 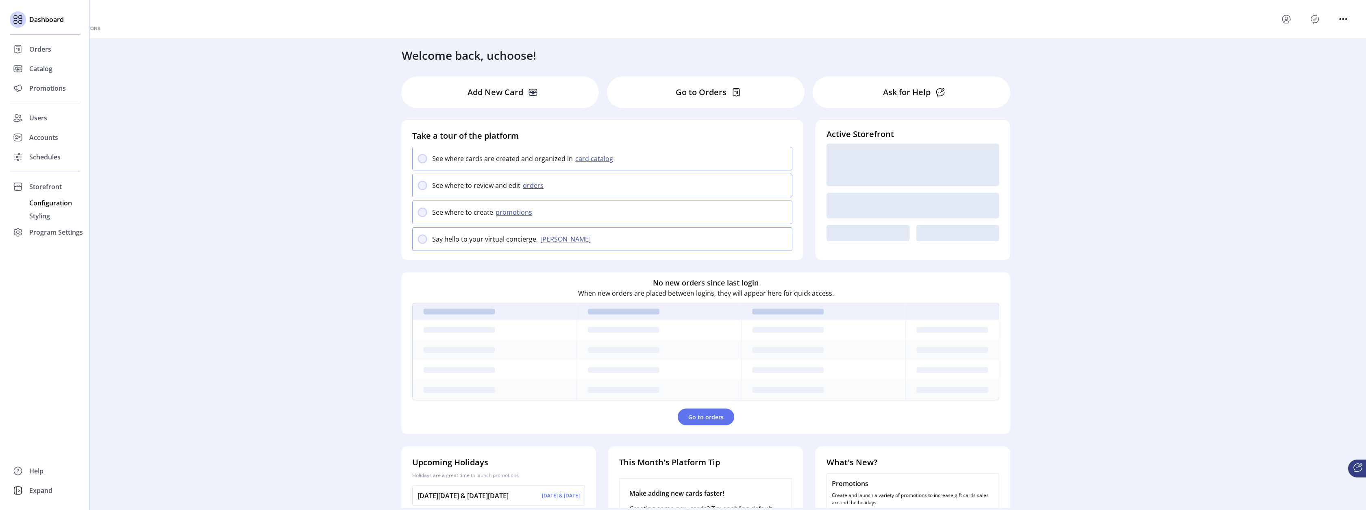 What do you see at coordinates (485, 239) in the screenshot?
I see `p: Say hello to your virtual concierge,` at bounding box center [485, 239].